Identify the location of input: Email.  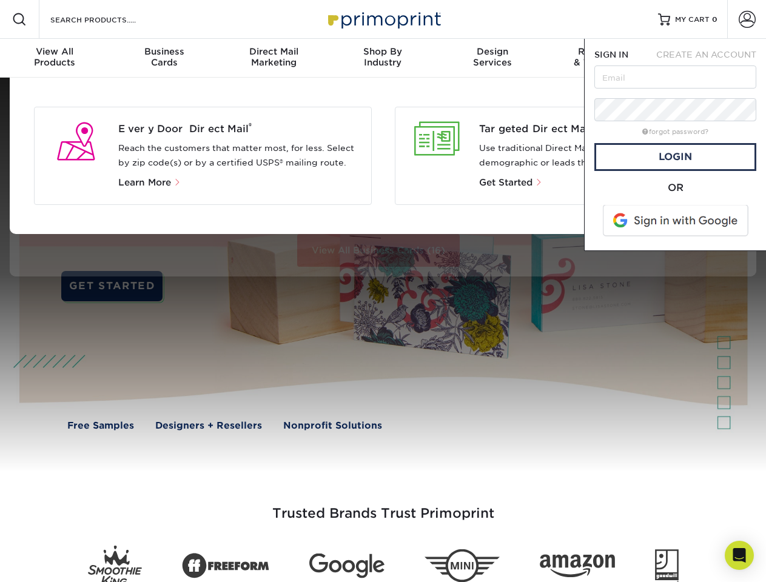
(675, 77).